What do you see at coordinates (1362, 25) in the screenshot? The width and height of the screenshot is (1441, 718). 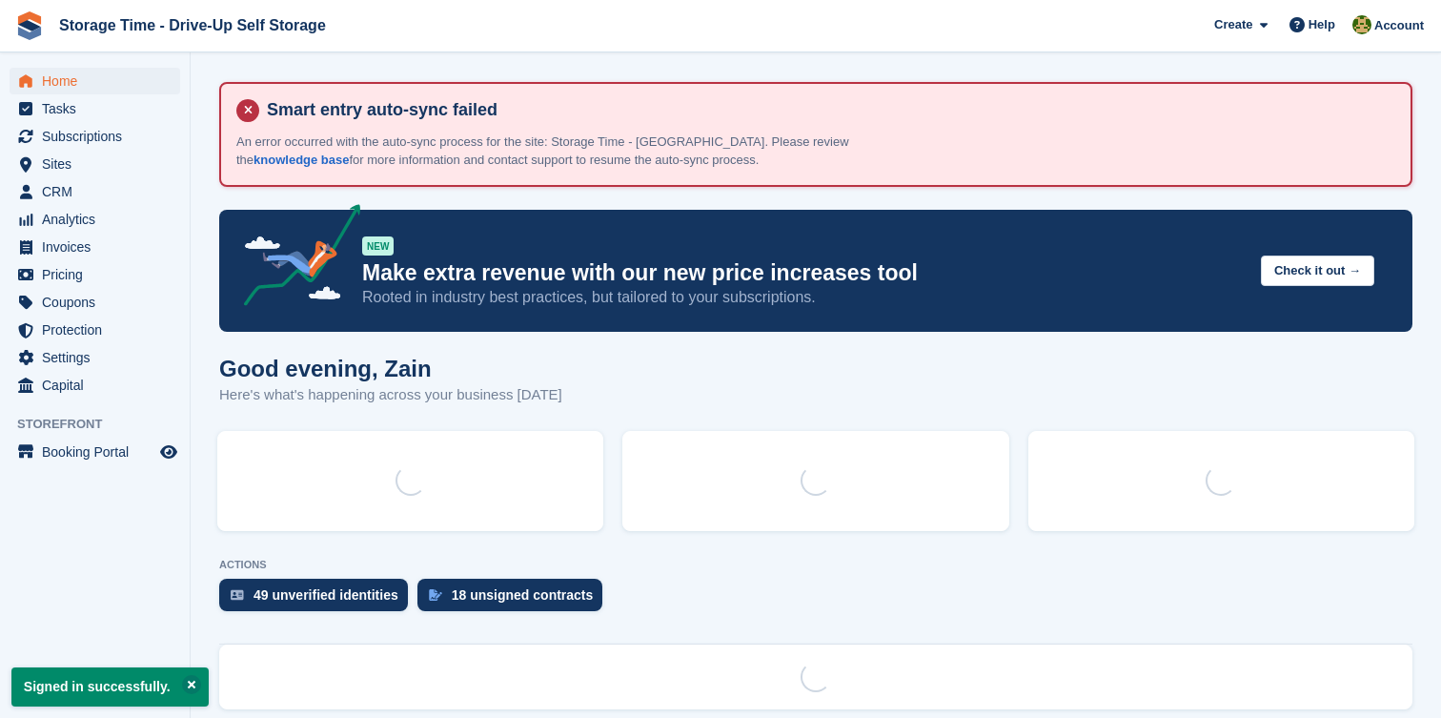 I see `img: Zain Sarwar` at bounding box center [1362, 25].